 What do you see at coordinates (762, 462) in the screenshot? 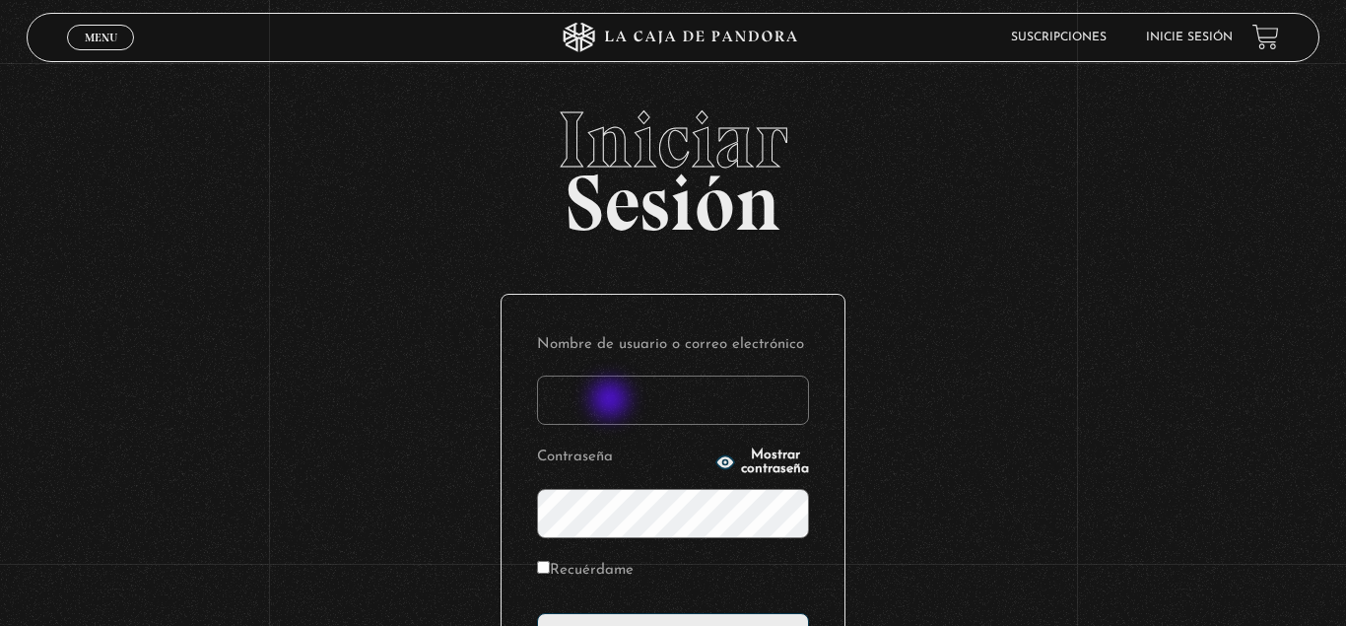
I see `button: Mostrar contraseña` at bounding box center [762, 462].